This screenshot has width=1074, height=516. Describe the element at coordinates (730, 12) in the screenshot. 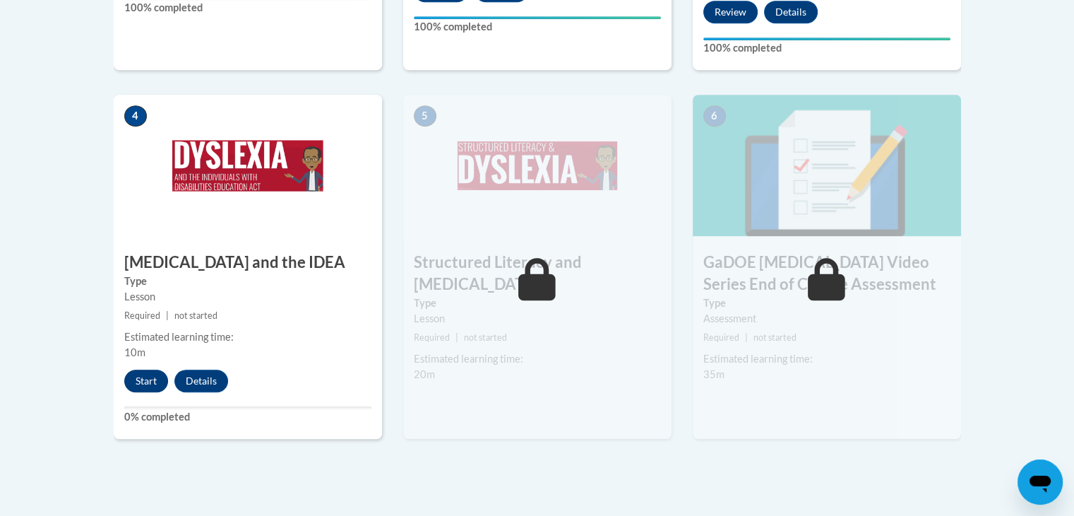

I see `button: Review` at that location.